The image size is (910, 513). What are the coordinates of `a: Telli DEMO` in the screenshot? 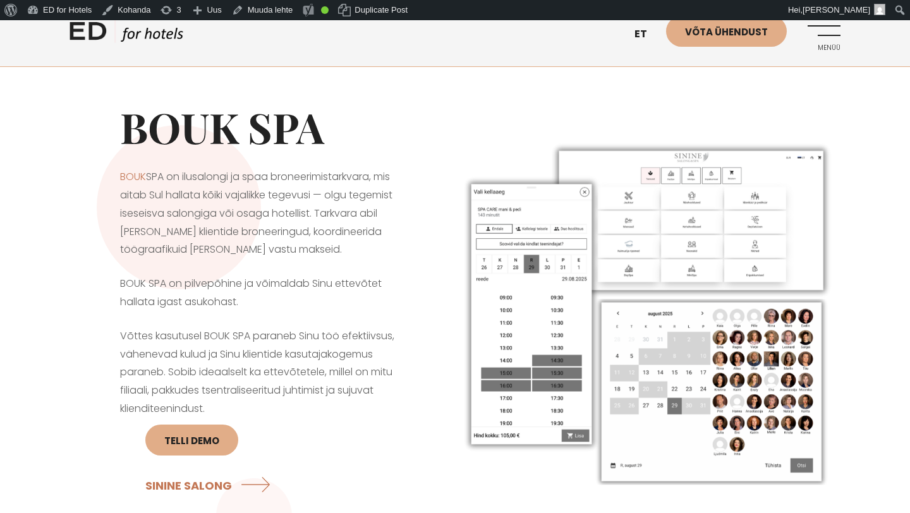 It's located at (191, 440).